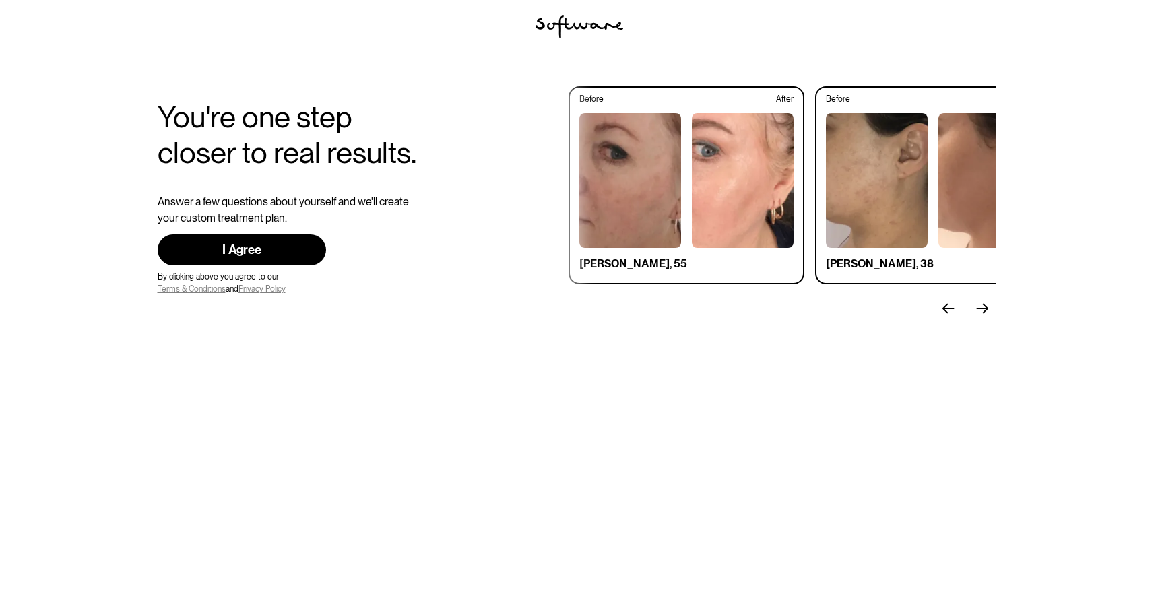  Describe the element at coordinates (982, 308) in the screenshot. I see `div: next slide` at that location.